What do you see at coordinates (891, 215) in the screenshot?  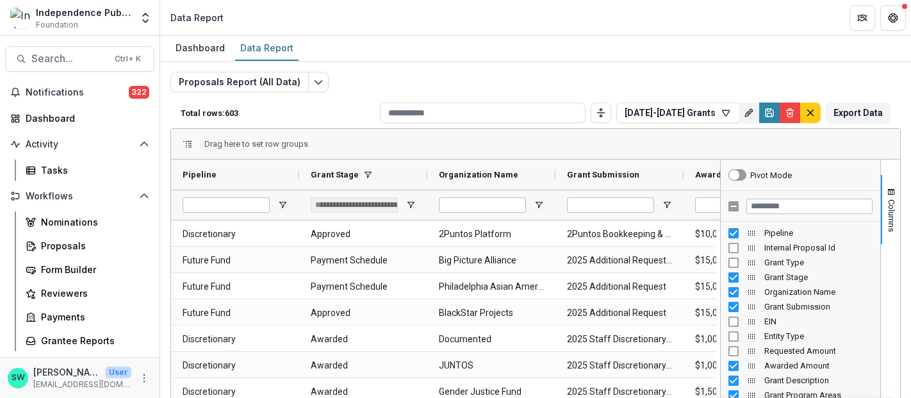 I see `span: Columns` at bounding box center [891, 215].